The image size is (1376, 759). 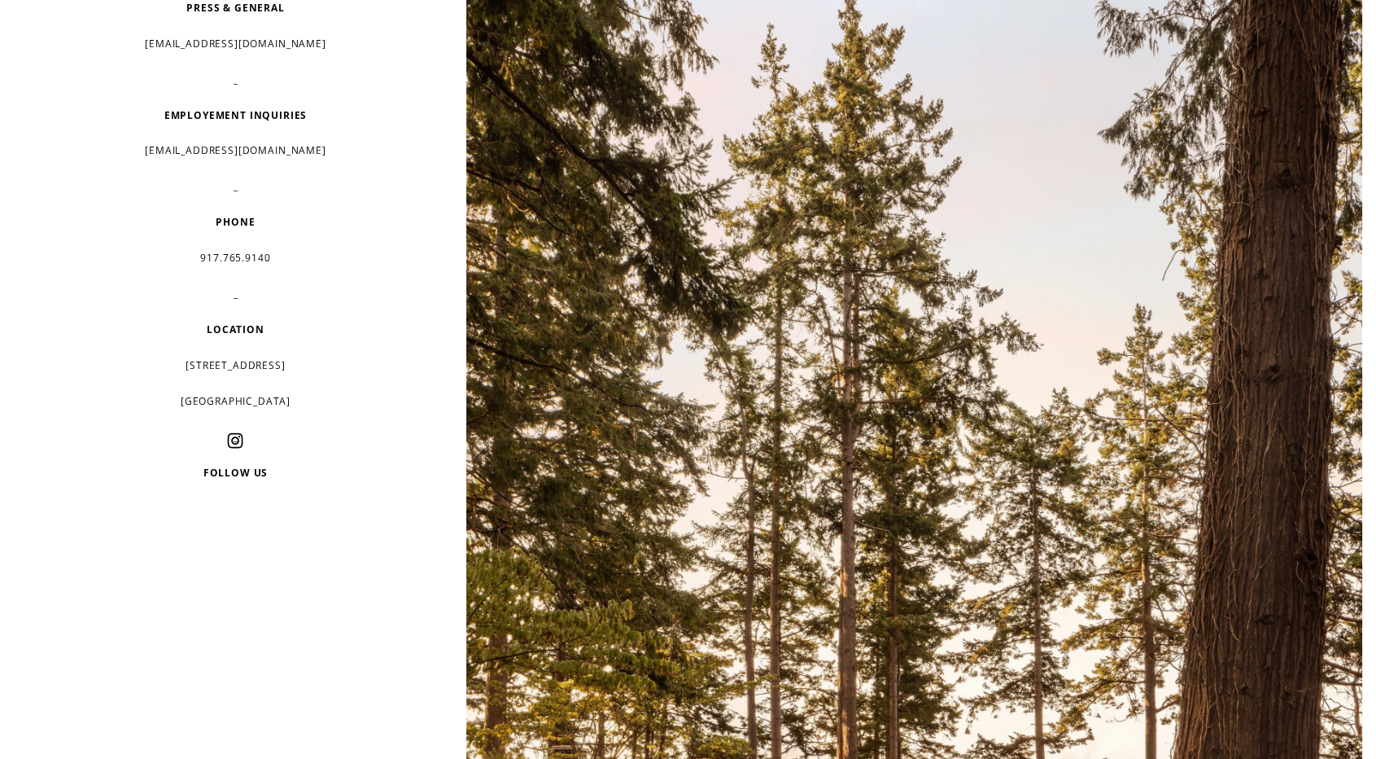 I want to click on strong: PHONE, so click(x=235, y=221).